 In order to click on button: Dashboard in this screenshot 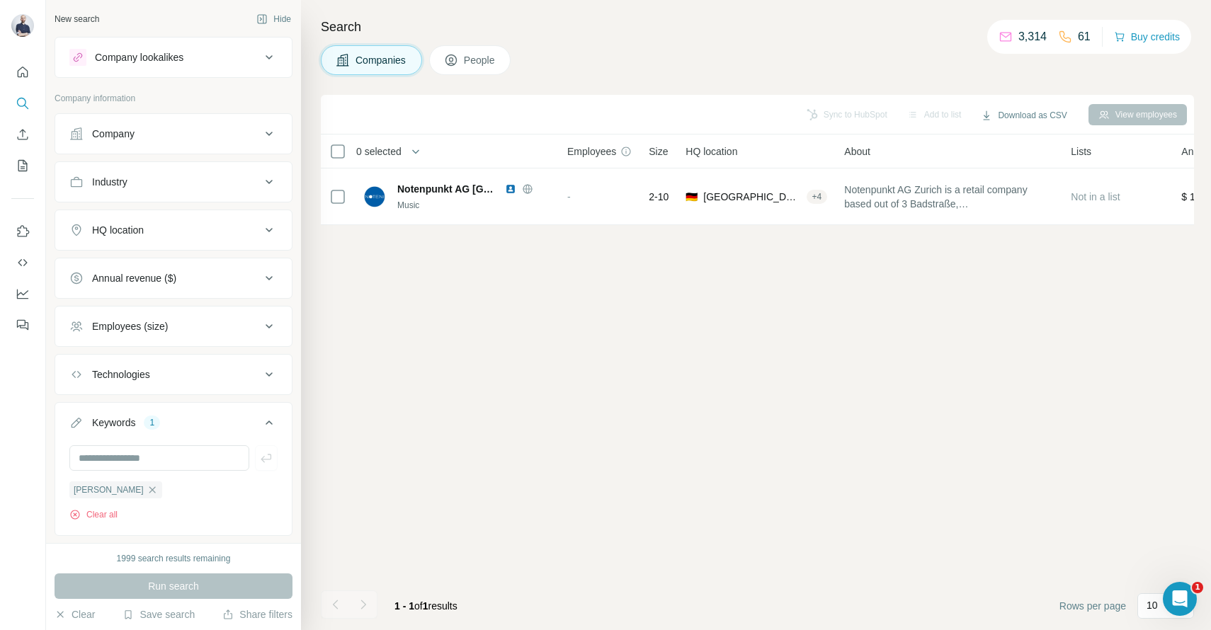, I will do `click(23, 294)`.